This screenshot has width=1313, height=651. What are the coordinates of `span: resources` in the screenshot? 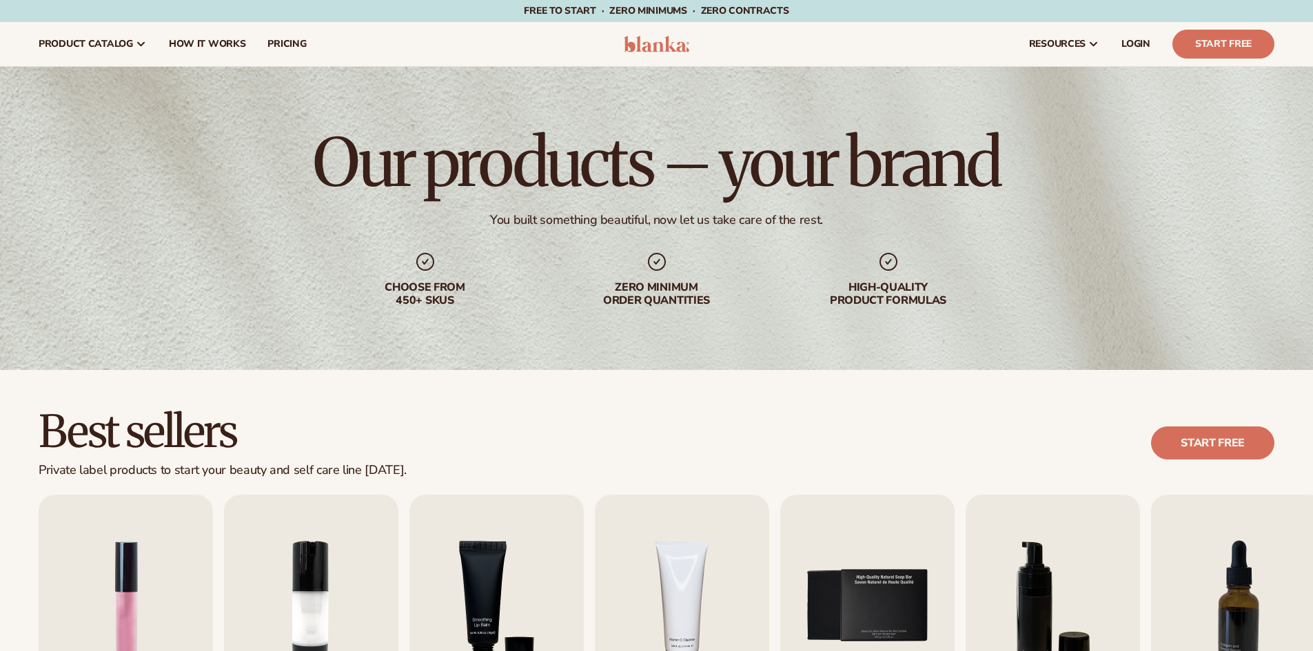 It's located at (1057, 44).